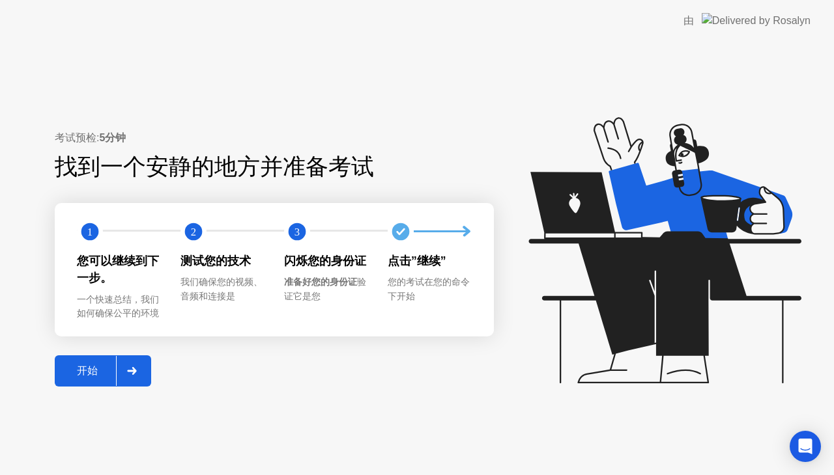  What do you see at coordinates (320, 282) in the screenshot?
I see `b: 准备好您的身份证` at bounding box center [320, 282].